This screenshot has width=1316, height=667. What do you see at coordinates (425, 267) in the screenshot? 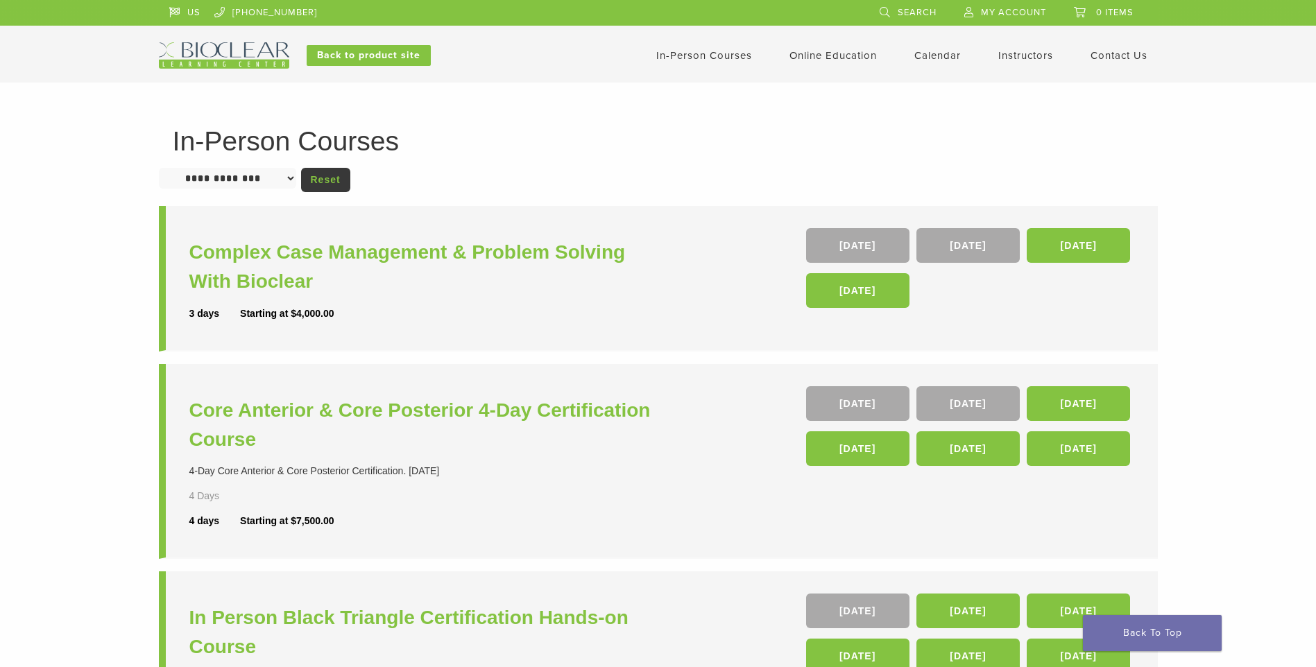
I see `a: Complex Case Management & Problem Solving With Bioclear` at bounding box center [425, 267].